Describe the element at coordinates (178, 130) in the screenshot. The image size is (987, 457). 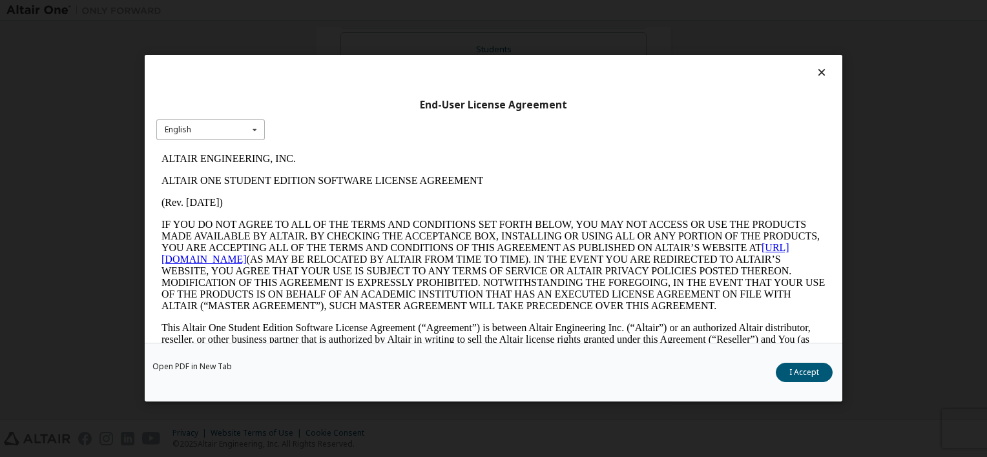
I see `div: English` at that location.